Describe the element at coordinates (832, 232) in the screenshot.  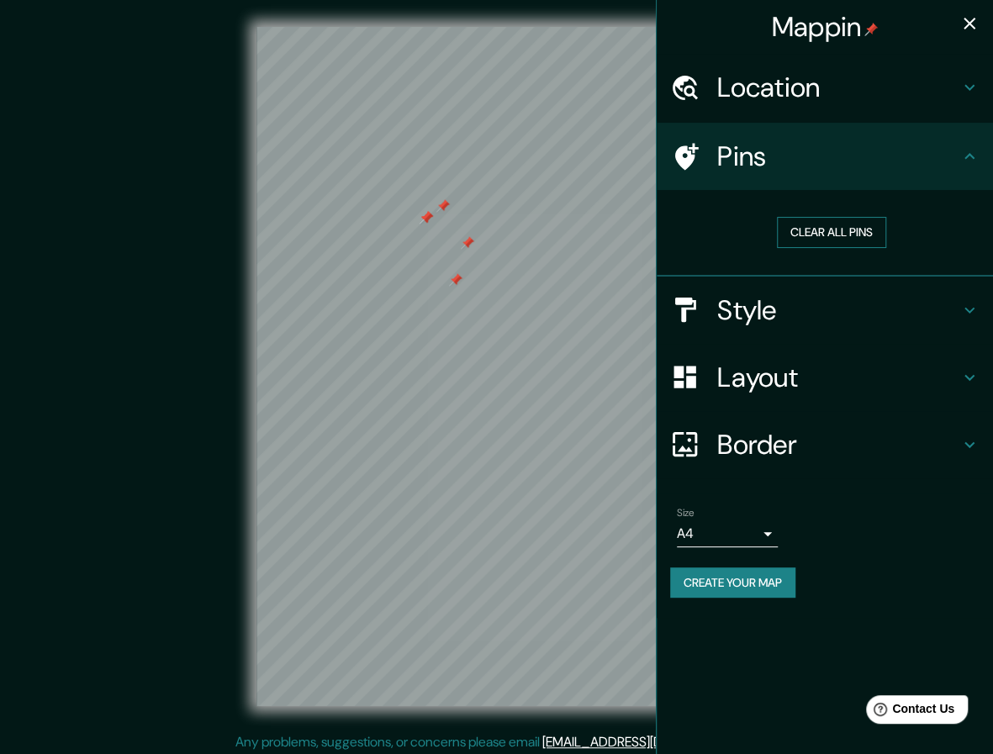
I see `button: Clear all pins` at that location.